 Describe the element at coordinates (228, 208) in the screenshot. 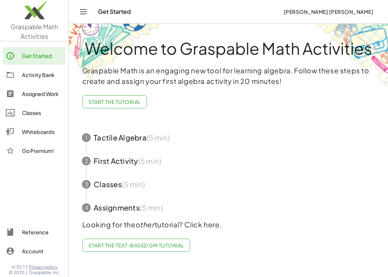

I see `button: 4Assignments(5 min)` at that location.